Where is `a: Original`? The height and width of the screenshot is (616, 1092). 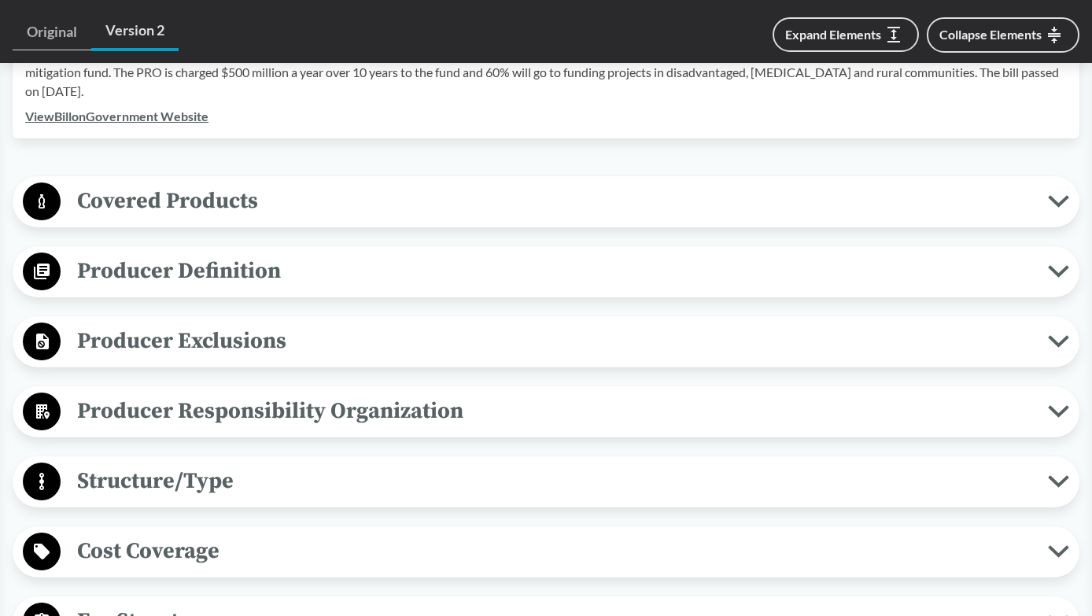 a: Original is located at coordinates (52, 32).